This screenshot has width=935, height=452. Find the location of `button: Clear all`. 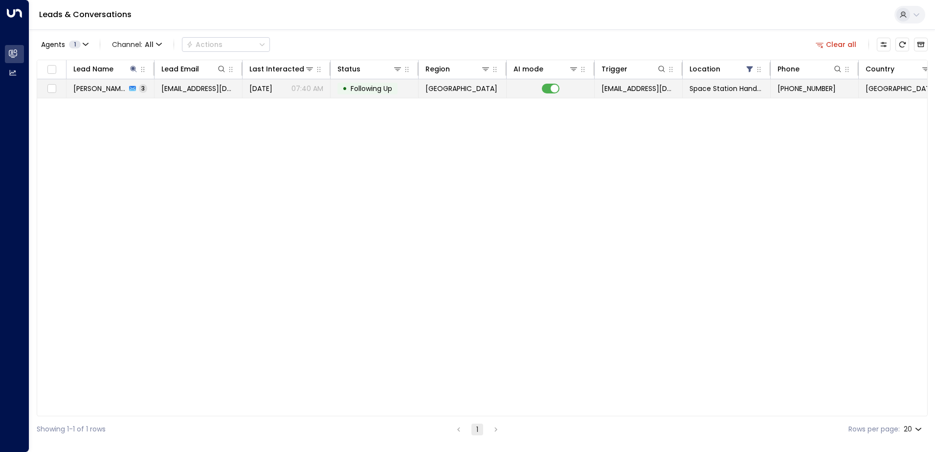

button: Clear all is located at coordinates (836, 45).